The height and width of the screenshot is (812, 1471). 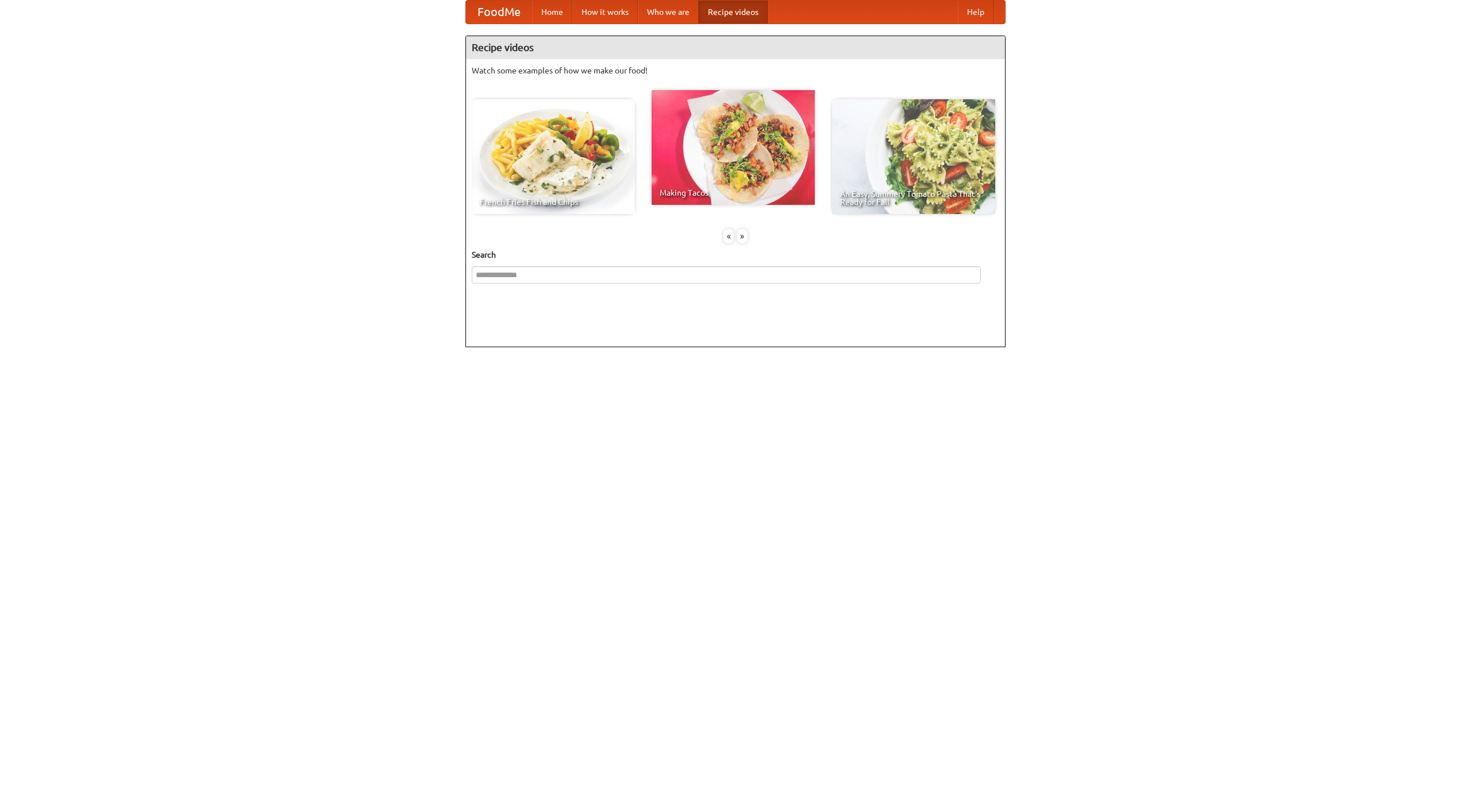 What do you see at coordinates (736, 70) in the screenshot?
I see `p: Watch some examples of how we make our food!` at bounding box center [736, 70].